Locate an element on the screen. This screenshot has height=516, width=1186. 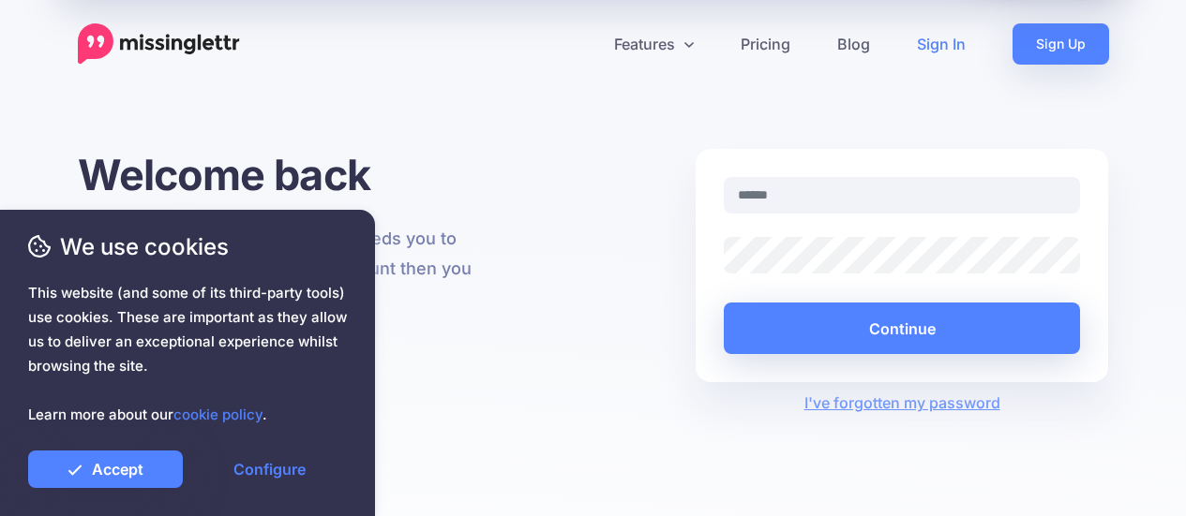
a: I've forgotten my password is located at coordinates (902, 403).